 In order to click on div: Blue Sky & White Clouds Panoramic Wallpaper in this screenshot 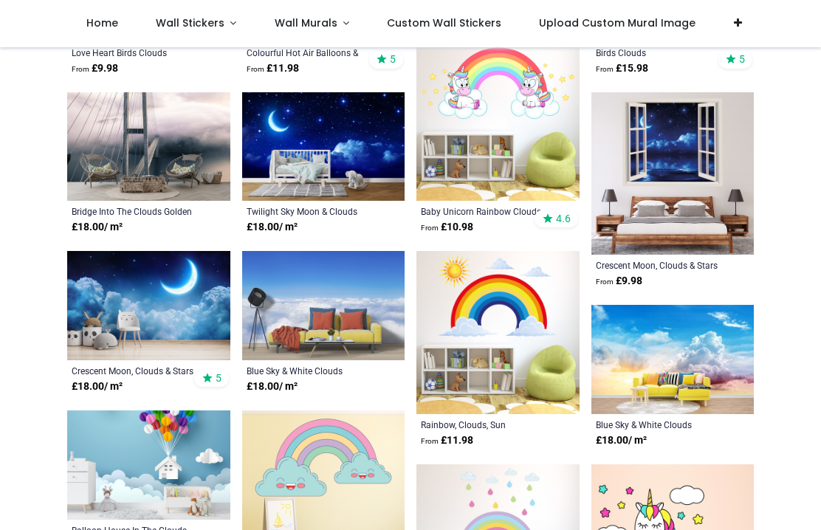, I will do `click(657, 425)`.